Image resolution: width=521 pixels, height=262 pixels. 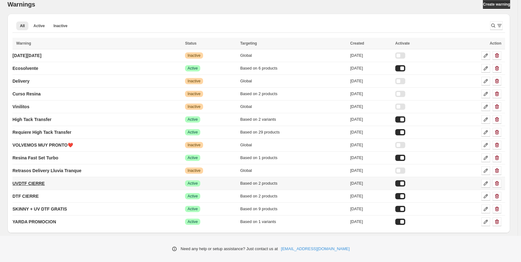 What do you see at coordinates (35, 158) in the screenshot?
I see `p: Resina Fast Set Turbo` at bounding box center [35, 158].